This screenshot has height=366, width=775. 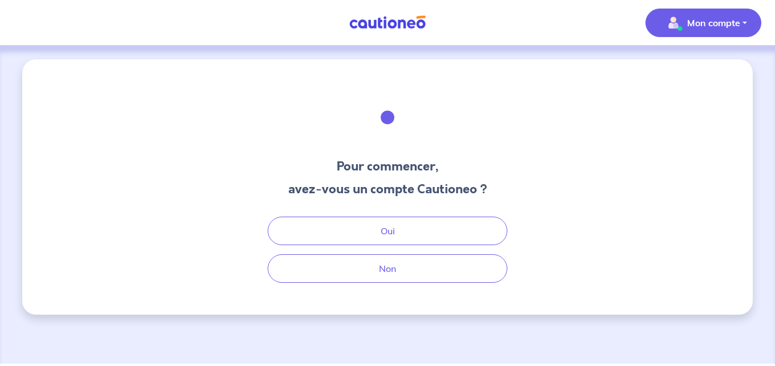 I want to click on button: illu_account_valid_menu.svgMon compte, so click(x=703, y=23).